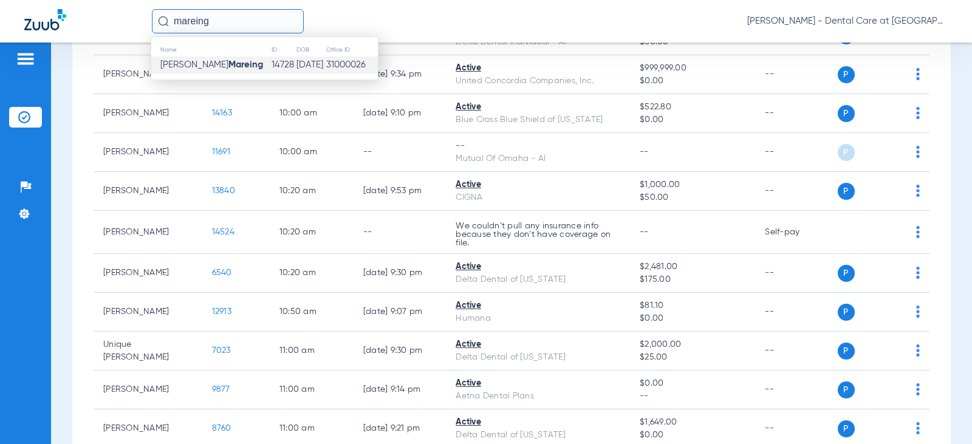 Image resolution: width=972 pixels, height=444 pixels. Describe the element at coordinates (693, 306) in the screenshot. I see `span: $81.10` at that location.